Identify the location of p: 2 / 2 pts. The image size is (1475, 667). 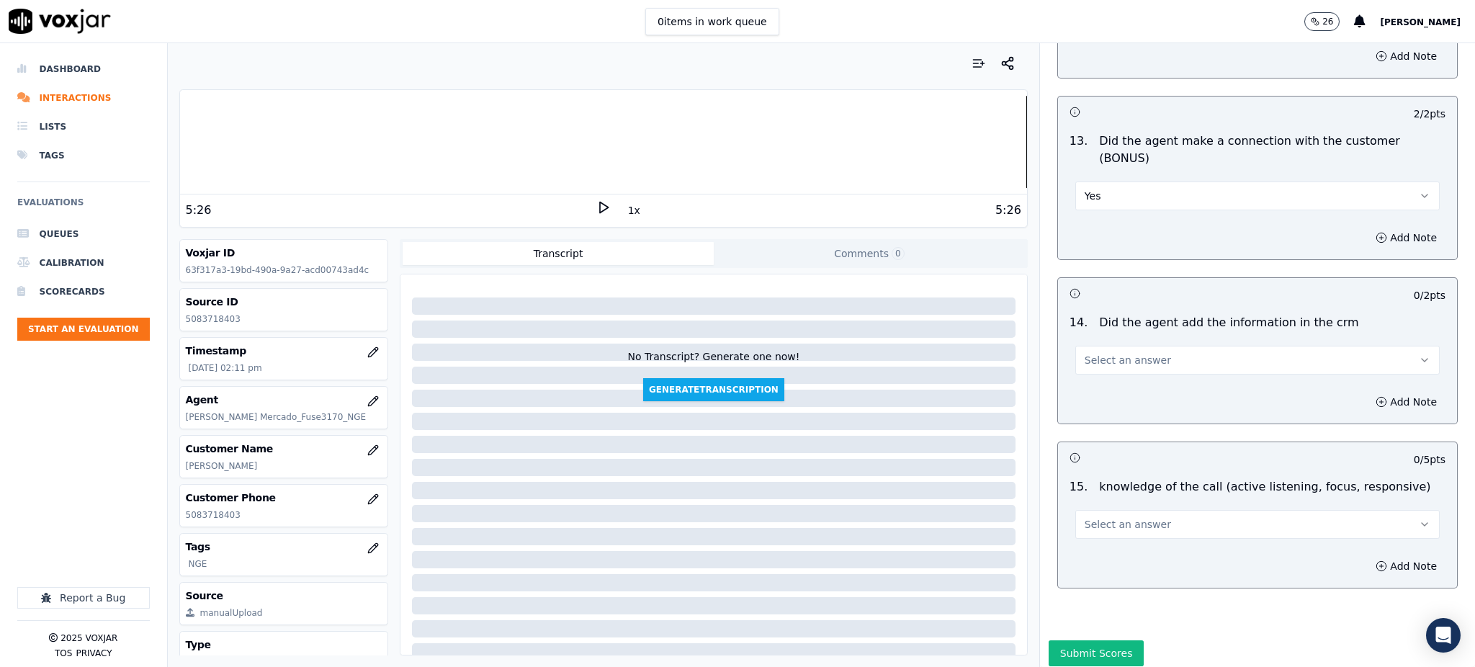
(1430, 114).